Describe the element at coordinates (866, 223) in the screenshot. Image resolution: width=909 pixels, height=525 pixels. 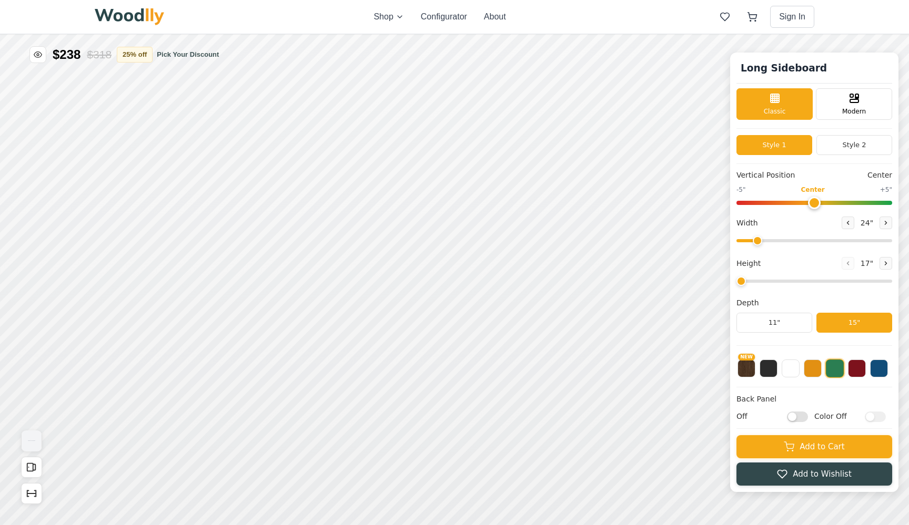
I see `span: 24 "` at that location.